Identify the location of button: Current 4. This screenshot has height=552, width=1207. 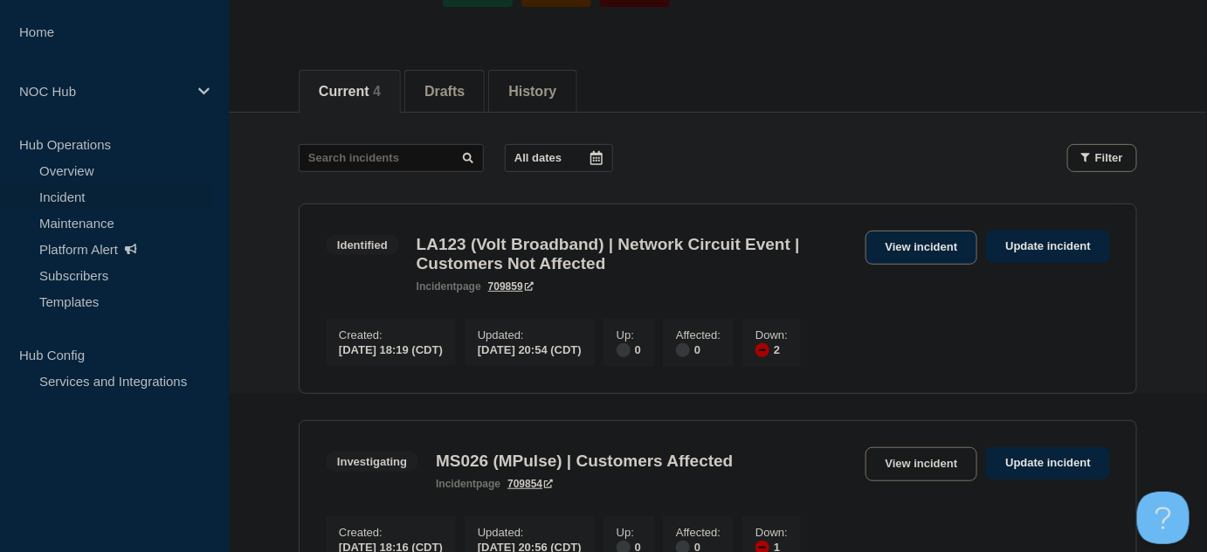
(349, 92).